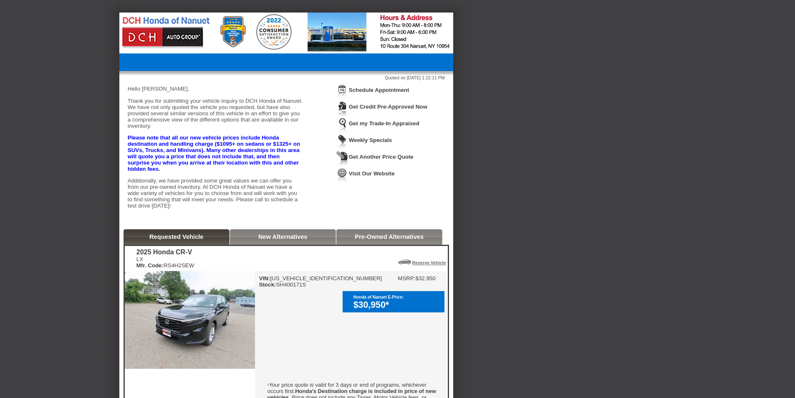 The height and width of the screenshot is (398, 795). Describe the element at coordinates (370, 140) in the screenshot. I see `a: Weekly Specials` at that location.